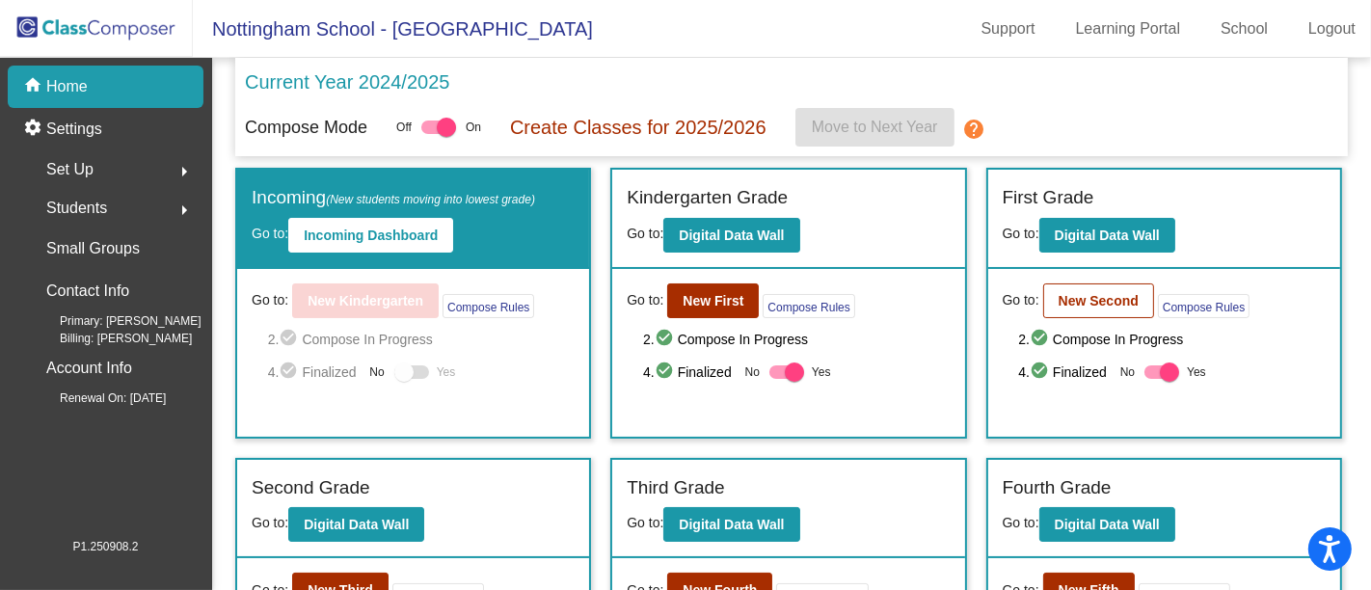  Describe the element at coordinates (365, 301) in the screenshot. I see `b: New Kindergarten` at that location.